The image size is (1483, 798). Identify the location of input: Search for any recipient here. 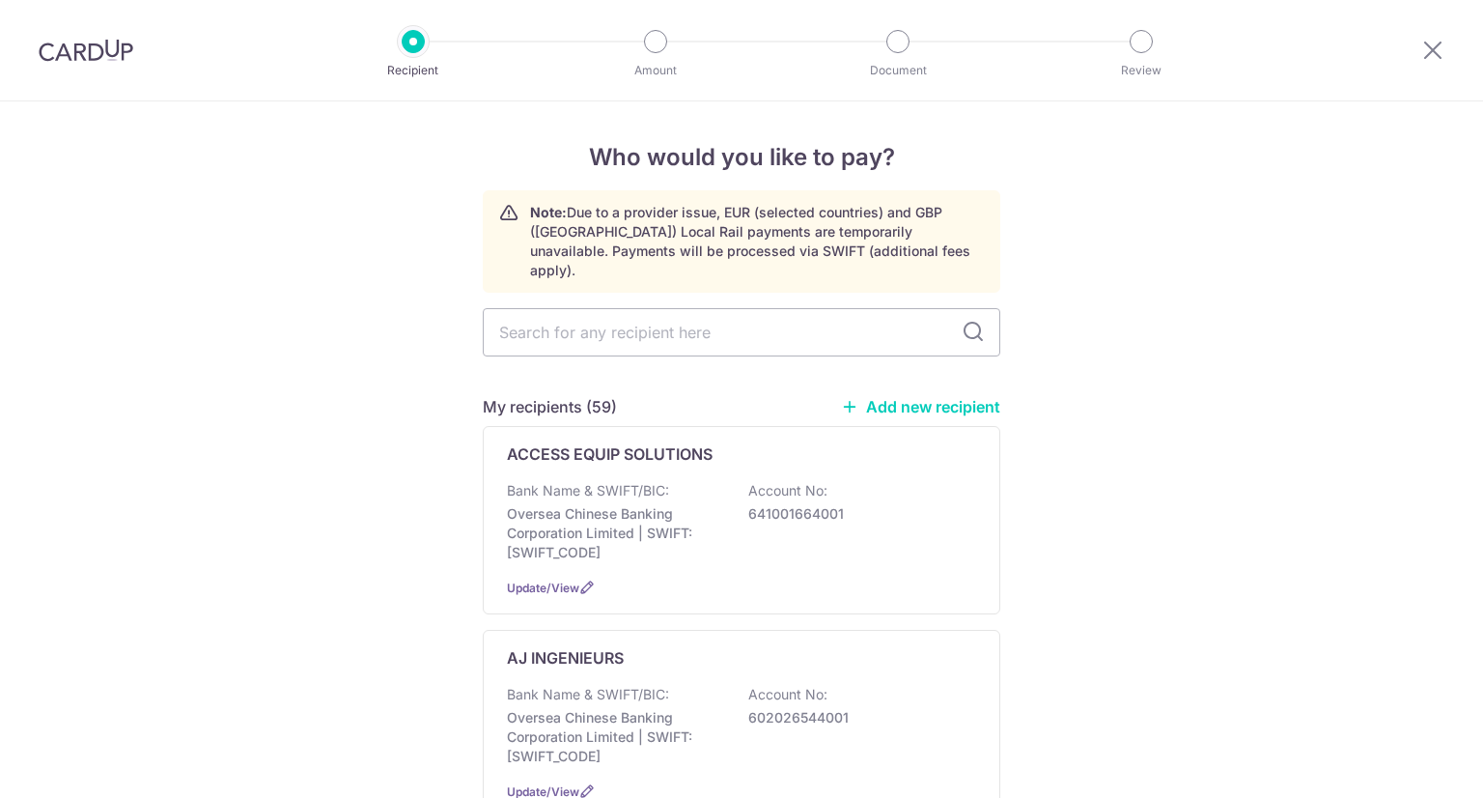
(742, 332).